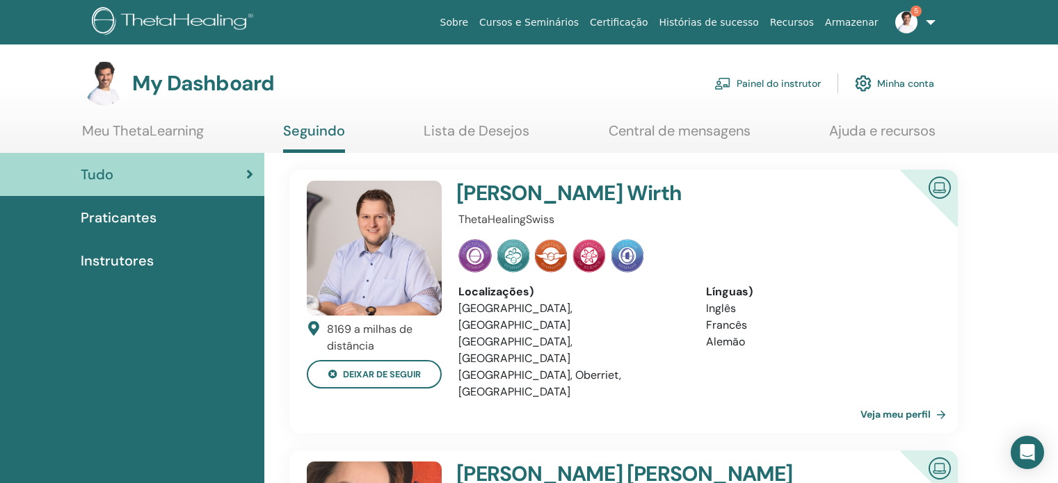 This screenshot has width=1058, height=483. I want to click on span: Instrutores, so click(117, 261).